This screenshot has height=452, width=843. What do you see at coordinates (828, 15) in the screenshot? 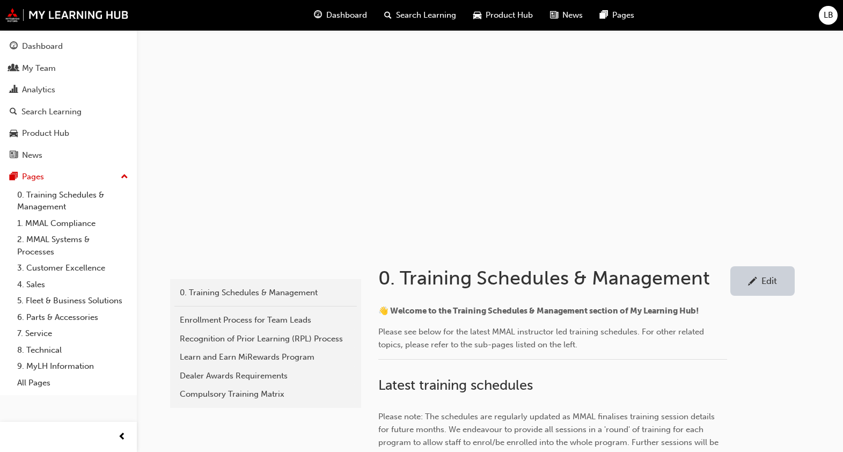
I see `span: LB` at bounding box center [828, 15].